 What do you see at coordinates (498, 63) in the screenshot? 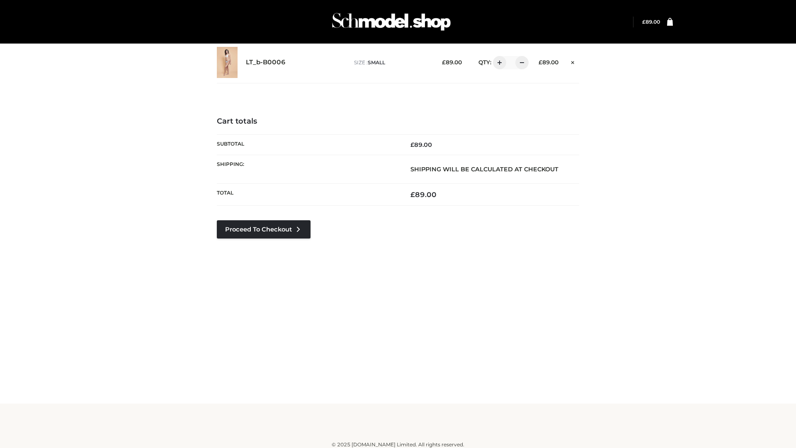
I see `div: QTY:` at bounding box center [498, 63].